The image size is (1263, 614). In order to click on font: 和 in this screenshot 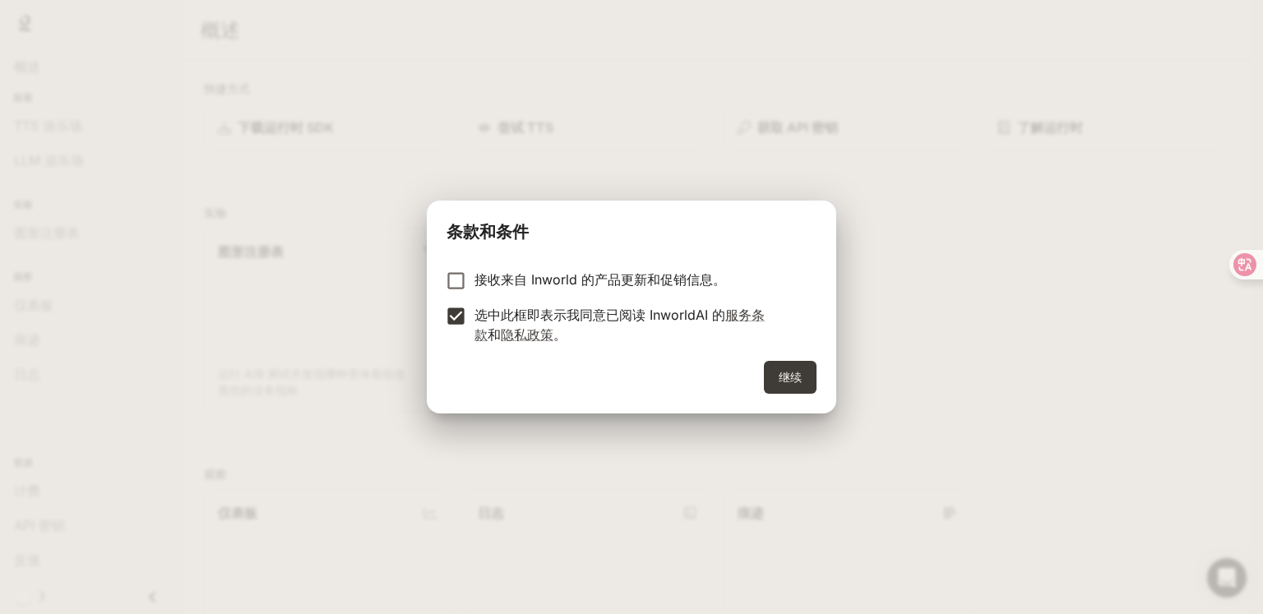, I will do `click(494, 335)`.